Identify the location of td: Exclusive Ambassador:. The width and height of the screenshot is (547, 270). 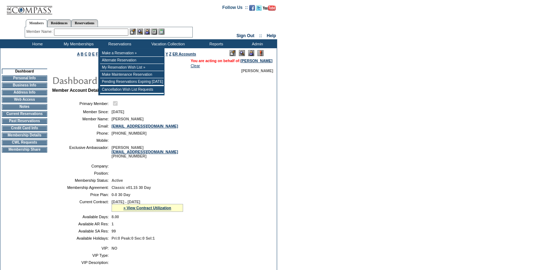
(82, 152).